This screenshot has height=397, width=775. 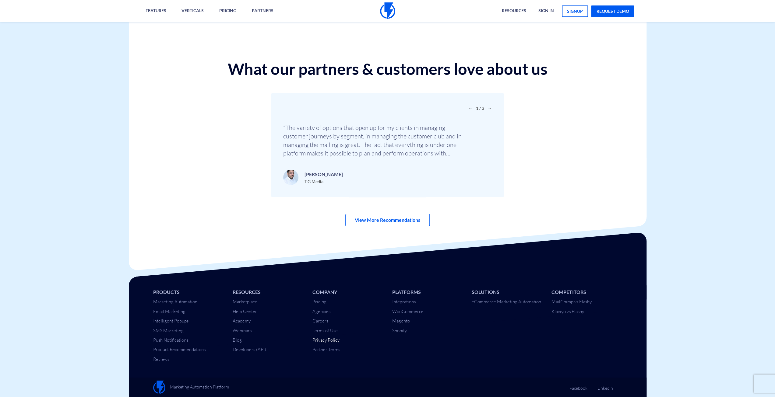 I want to click on a: Product Recommendations, so click(x=179, y=349).